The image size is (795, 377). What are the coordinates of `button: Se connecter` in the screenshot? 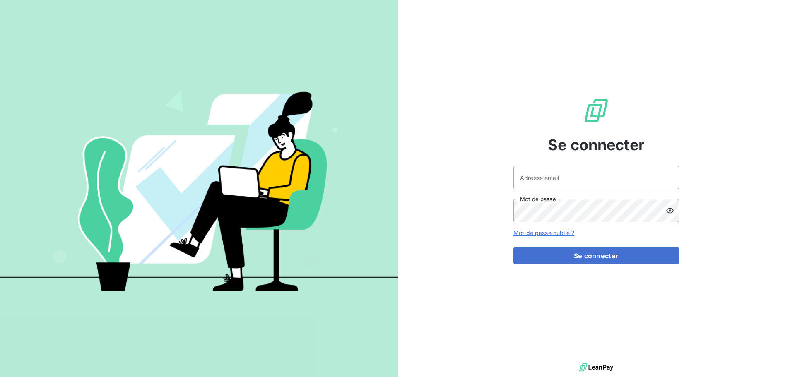 It's located at (596, 256).